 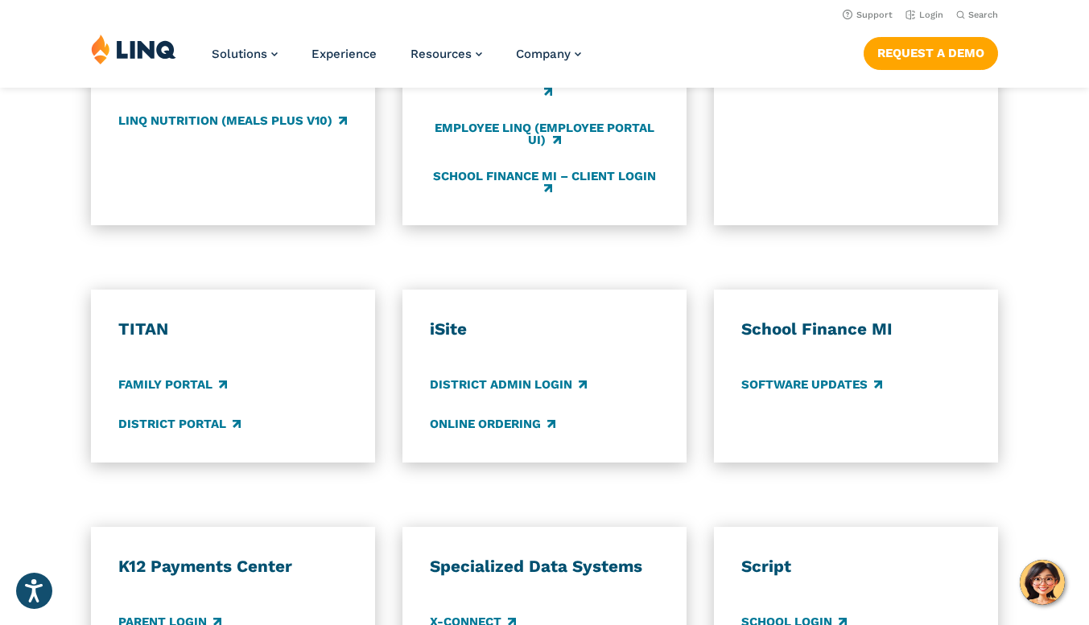 What do you see at coordinates (233, 329) in the screenshot?
I see `h3: TITAN` at bounding box center [233, 329].